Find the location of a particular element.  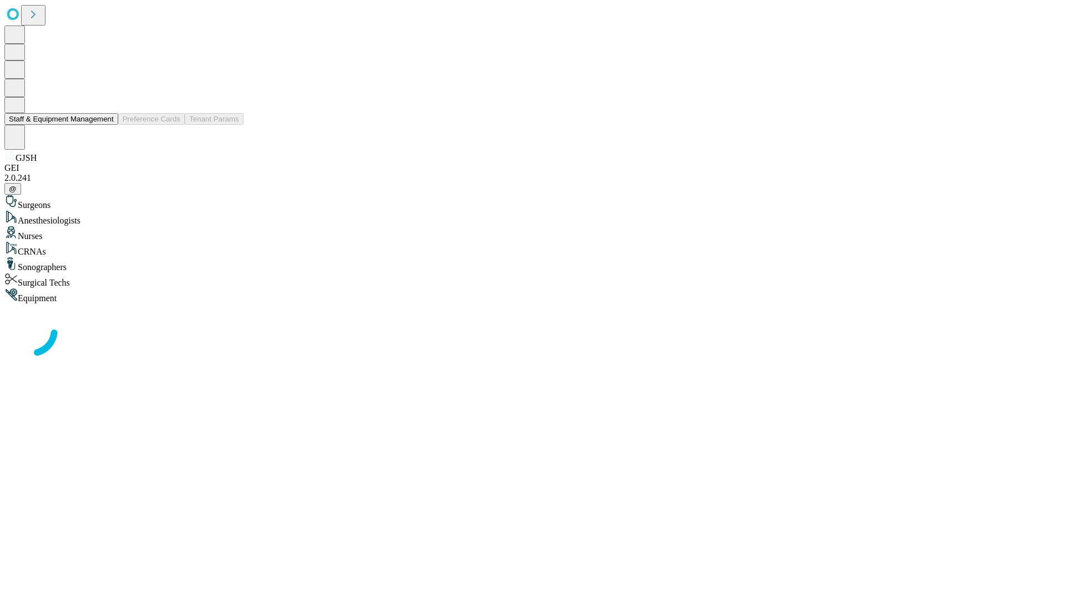

button: Staff & Equipment Management is located at coordinates (61, 119).